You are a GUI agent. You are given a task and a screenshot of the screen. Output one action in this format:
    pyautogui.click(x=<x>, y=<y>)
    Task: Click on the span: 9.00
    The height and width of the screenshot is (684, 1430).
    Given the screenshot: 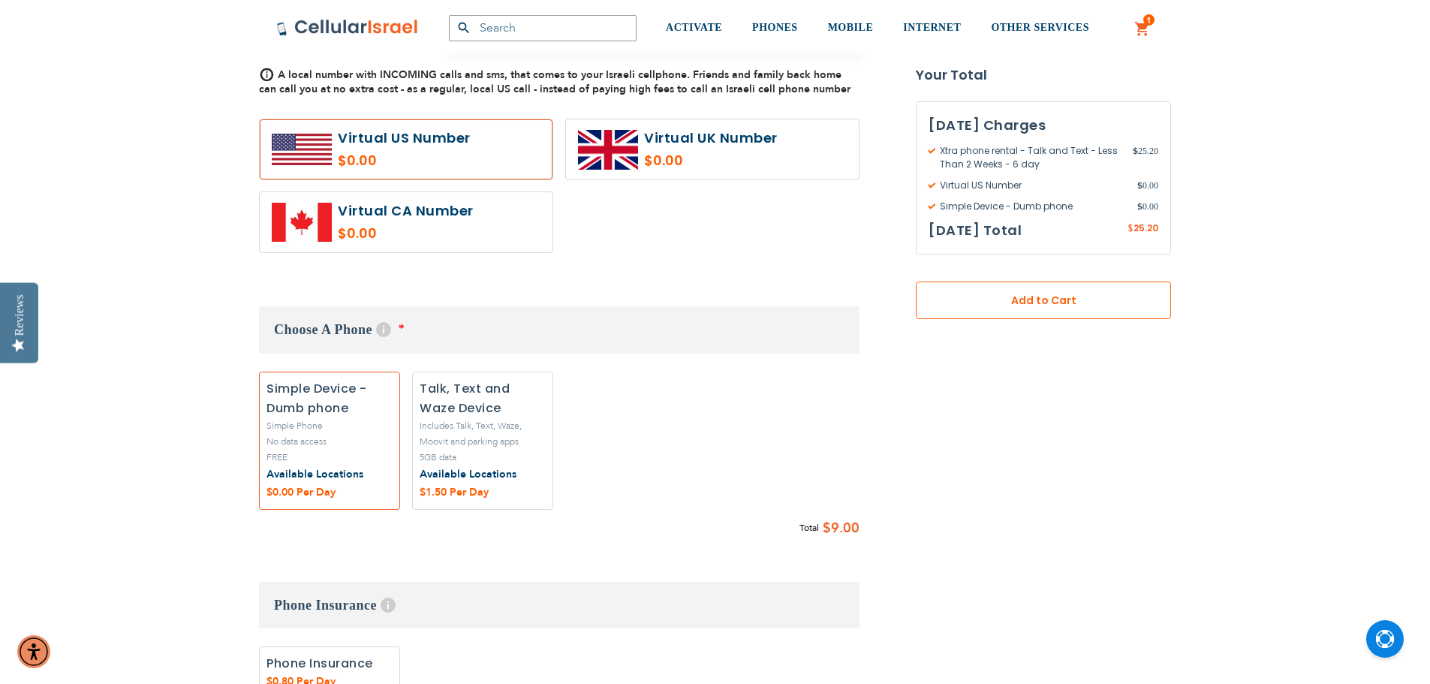 What is the action you would take?
    pyautogui.click(x=845, y=529)
    